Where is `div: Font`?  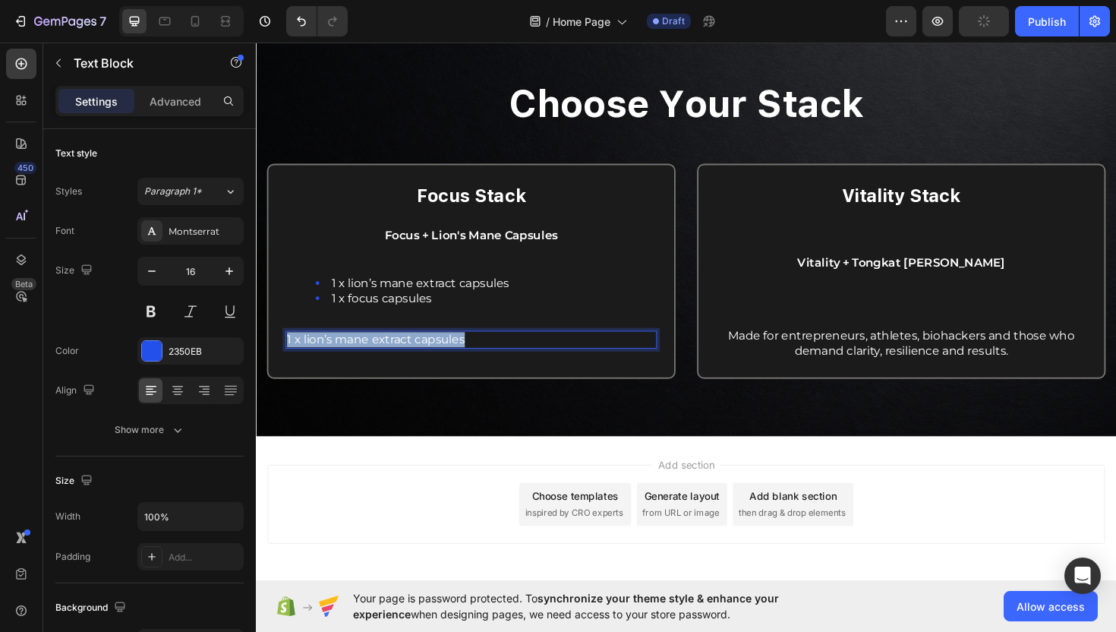 div: Font is located at coordinates (65, 231).